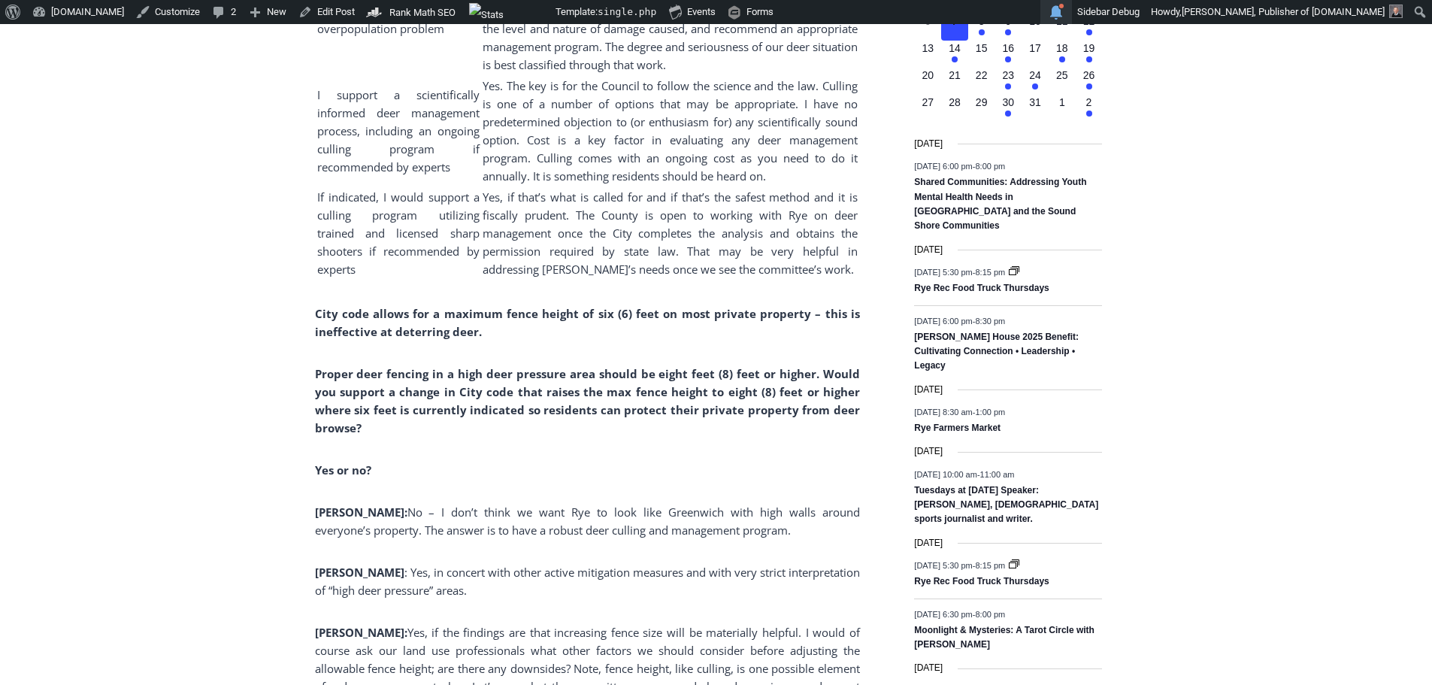 This screenshot has width=1432, height=685. What do you see at coordinates (1062, 81) in the screenshot?
I see `button: 25` at bounding box center [1062, 81].